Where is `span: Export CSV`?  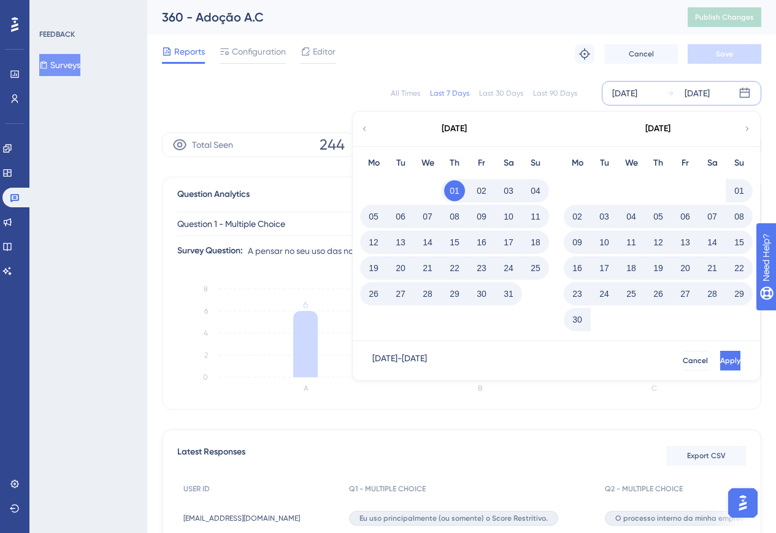
span: Export CSV is located at coordinates (706, 456).